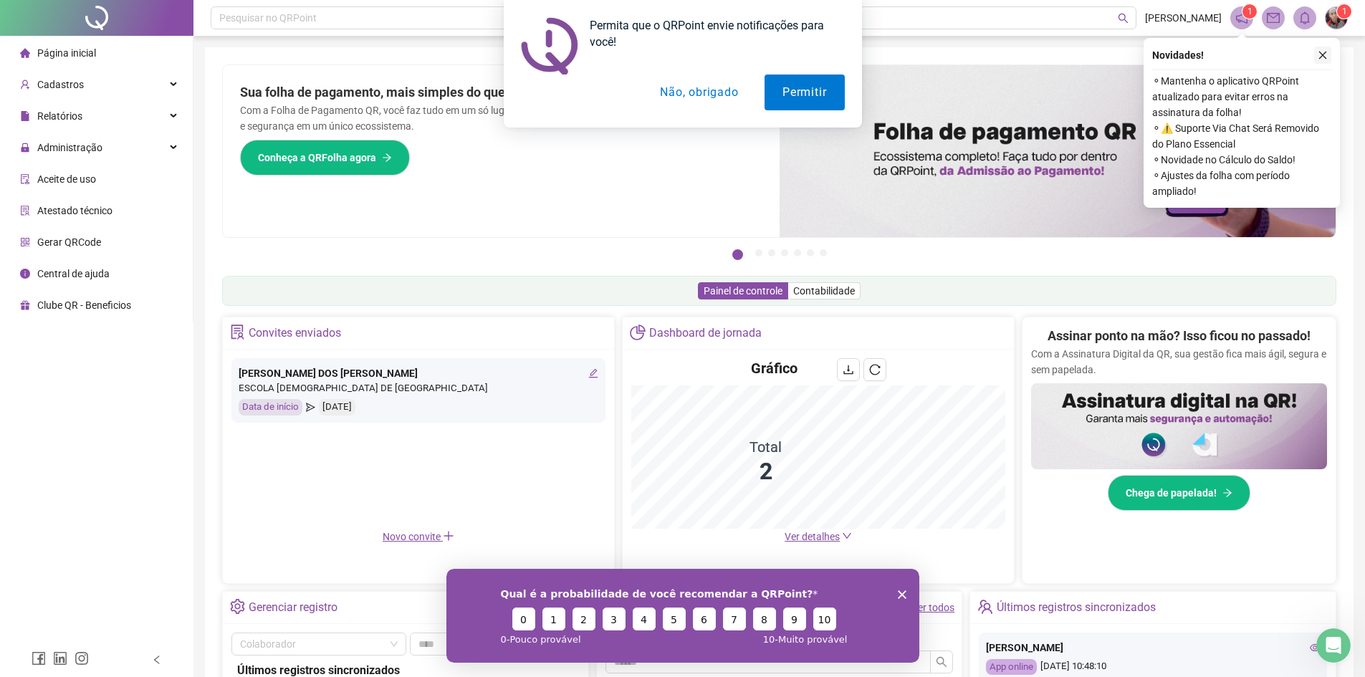 The image size is (1365, 677). What do you see at coordinates (848, 370) in the screenshot?
I see `span: download` at bounding box center [848, 370].